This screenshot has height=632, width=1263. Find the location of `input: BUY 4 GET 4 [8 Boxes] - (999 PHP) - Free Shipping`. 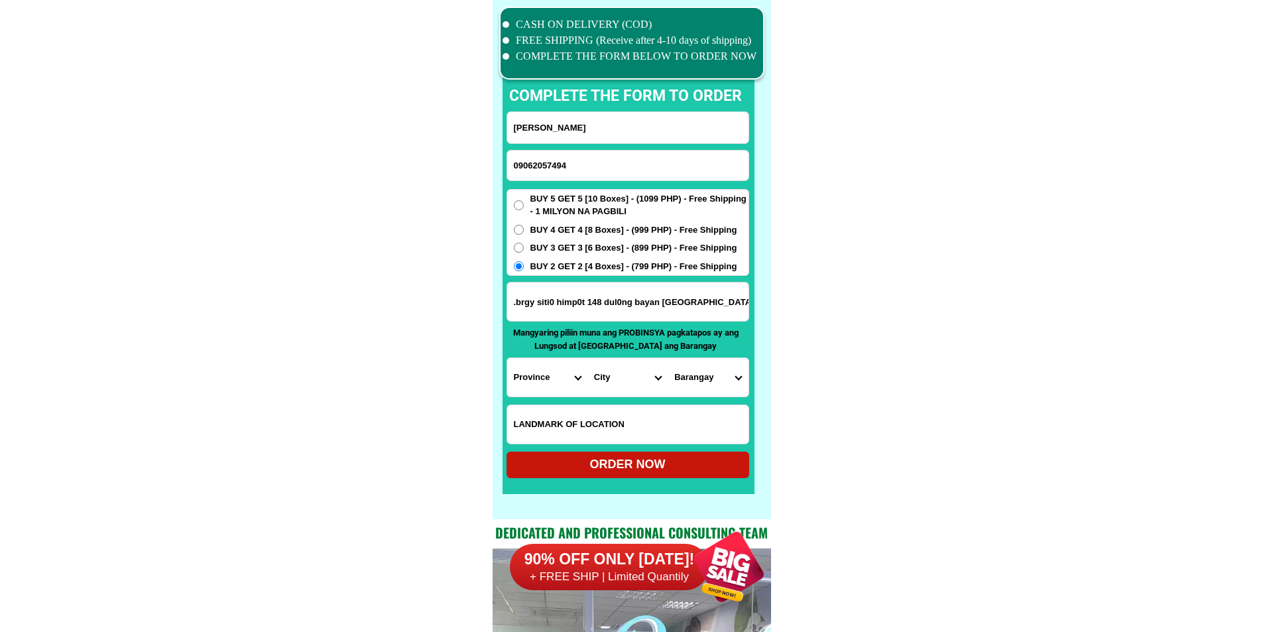

input: BUY 4 GET 4 [8 Boxes] - (999 PHP) - Free Shipping is located at coordinates (519, 229).